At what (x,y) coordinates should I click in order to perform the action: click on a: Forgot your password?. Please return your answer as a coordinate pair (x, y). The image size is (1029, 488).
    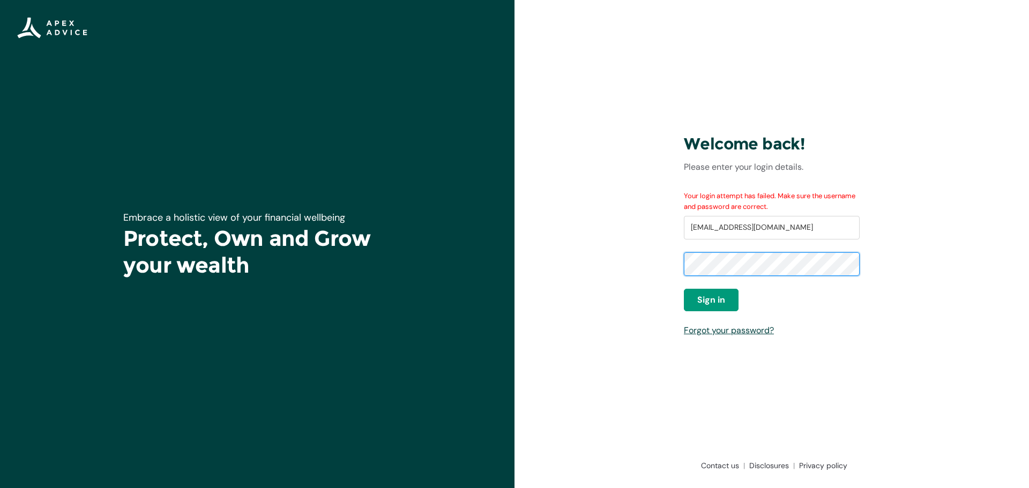
    Looking at the image, I should click on (729, 330).